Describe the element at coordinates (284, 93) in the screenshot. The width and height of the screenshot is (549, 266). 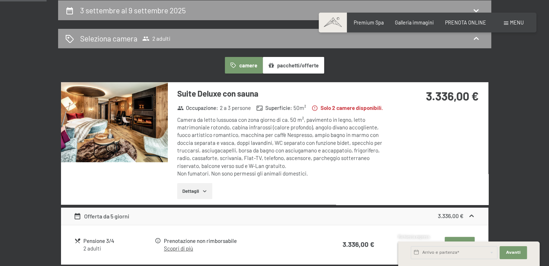
I see `h3: Suite Deluxe con sauna` at that location.